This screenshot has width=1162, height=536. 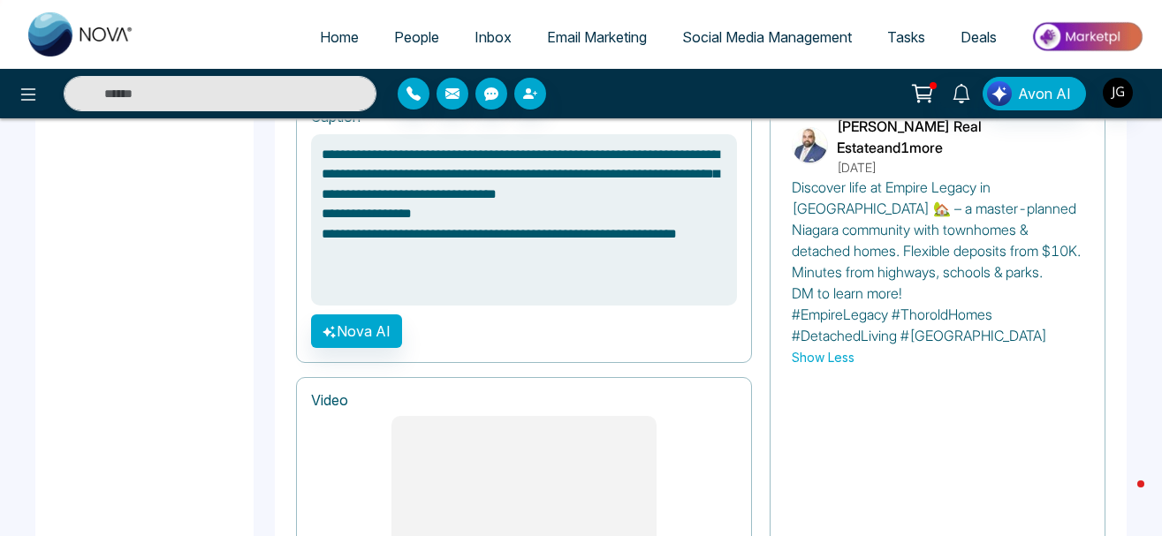 I want to click on span: Deals, so click(x=978, y=37).